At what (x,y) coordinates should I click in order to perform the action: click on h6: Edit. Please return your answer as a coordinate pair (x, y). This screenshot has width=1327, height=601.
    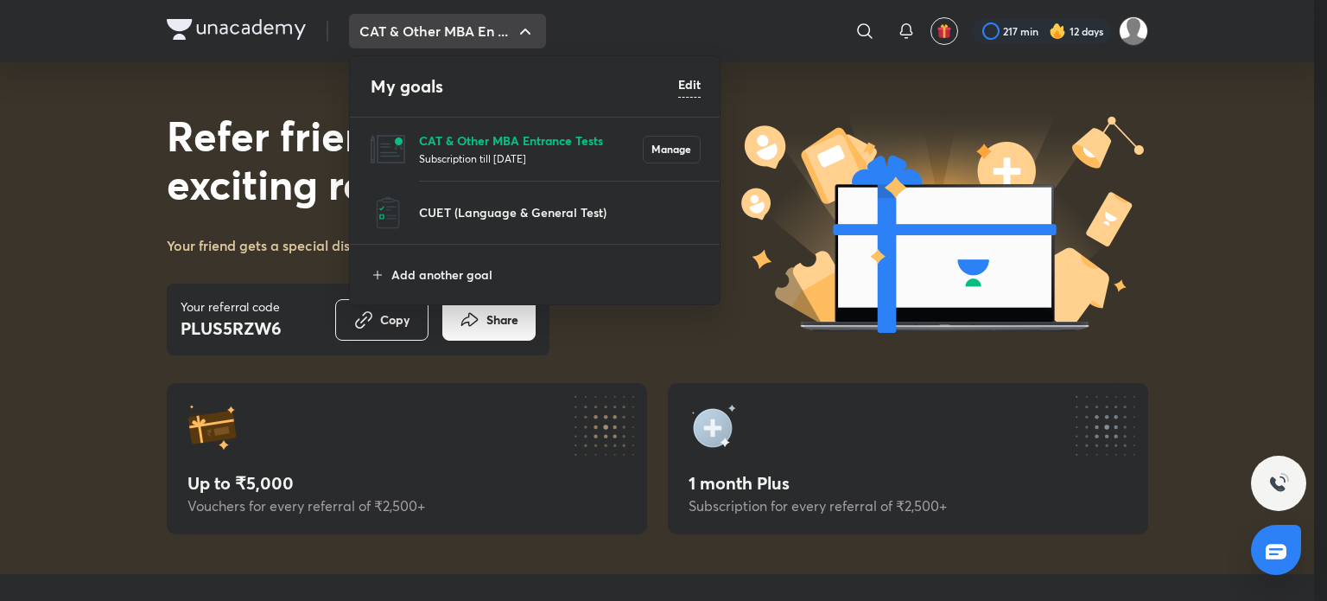
    Looking at the image, I should click on (690, 84).